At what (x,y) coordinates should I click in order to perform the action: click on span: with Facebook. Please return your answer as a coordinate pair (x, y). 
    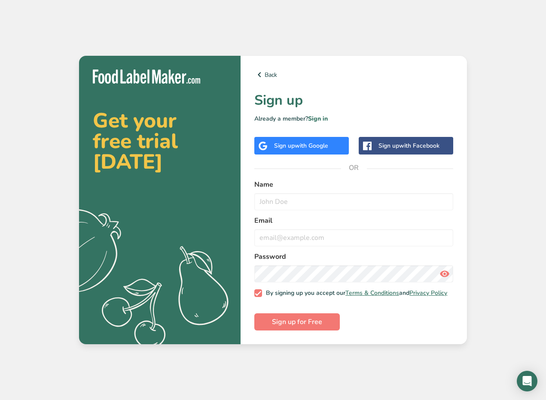
    Looking at the image, I should click on (419, 146).